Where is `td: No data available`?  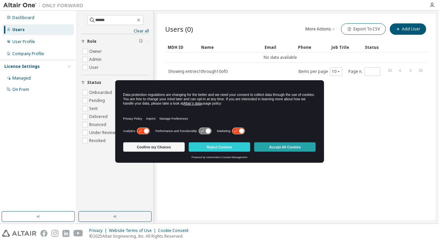
td: No data available is located at coordinates (280, 58).